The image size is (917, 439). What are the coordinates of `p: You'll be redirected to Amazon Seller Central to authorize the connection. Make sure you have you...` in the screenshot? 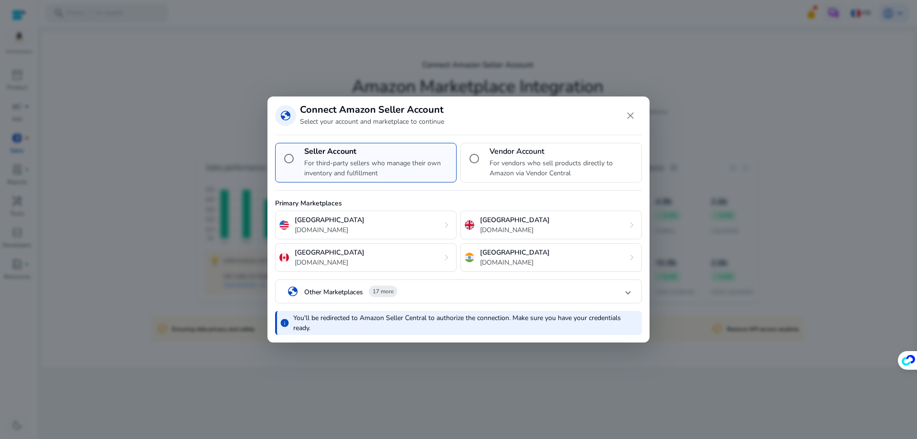 It's located at (465, 323).